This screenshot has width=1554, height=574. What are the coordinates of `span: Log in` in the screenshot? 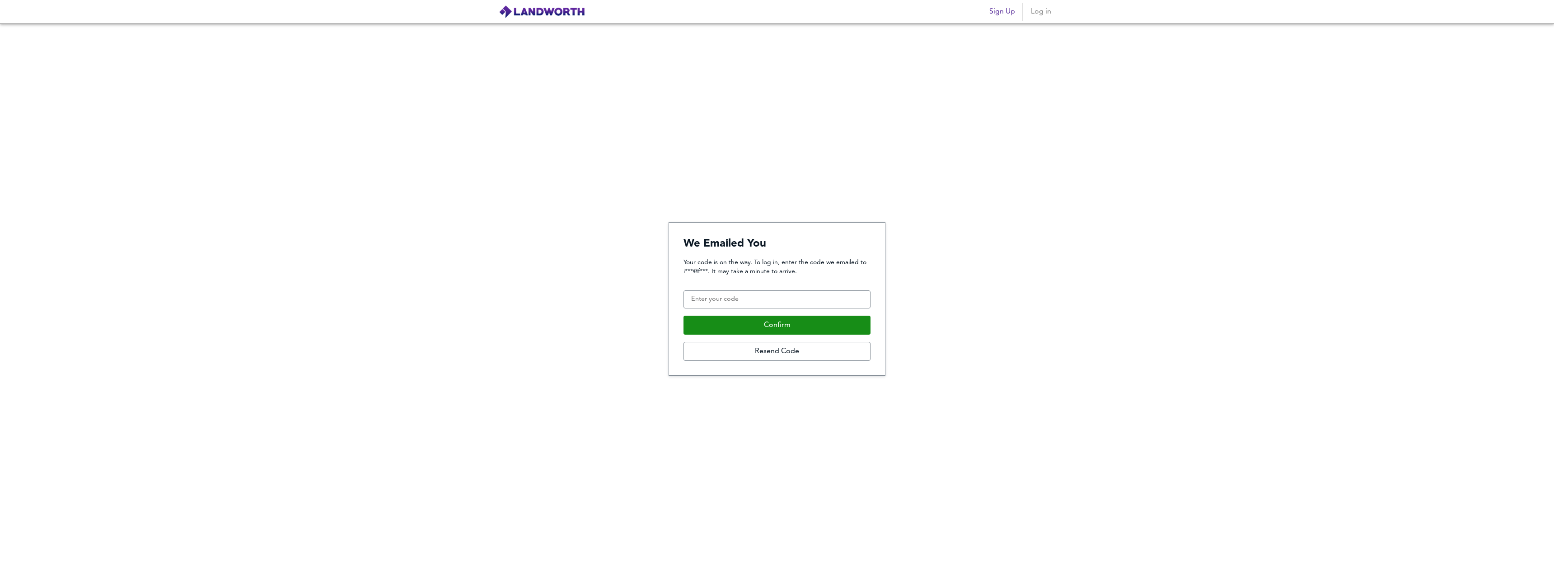 It's located at (1041, 12).